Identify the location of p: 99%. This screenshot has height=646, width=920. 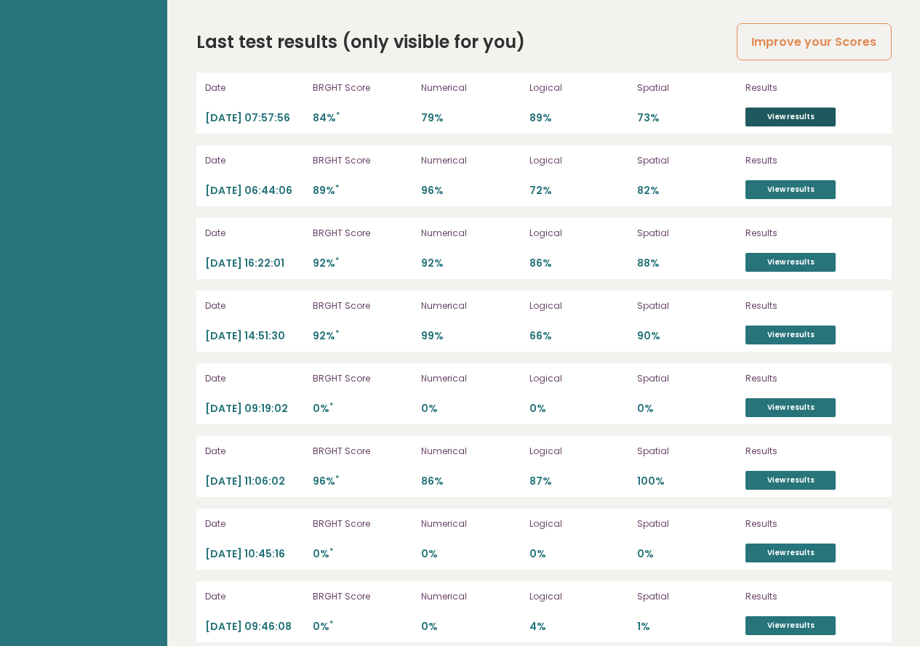
(470, 336).